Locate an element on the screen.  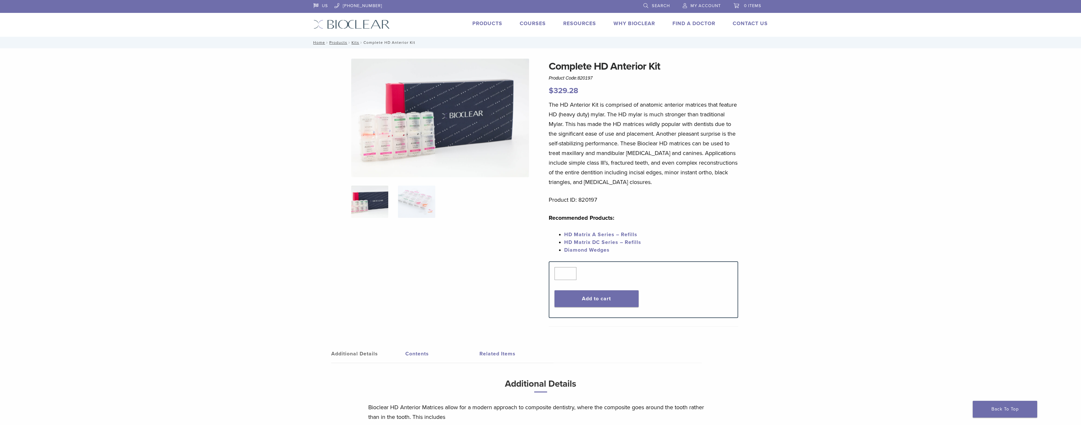
a: Related Items is located at coordinates (517, 354).